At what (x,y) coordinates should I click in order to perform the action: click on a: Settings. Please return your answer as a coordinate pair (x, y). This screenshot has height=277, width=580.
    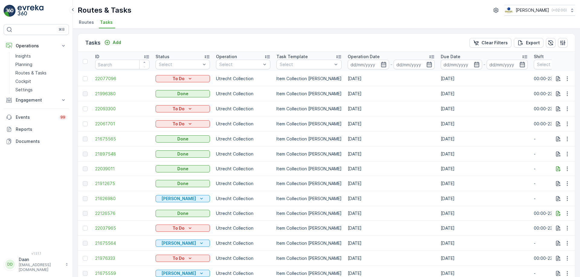
    Looking at the image, I should click on (41, 90).